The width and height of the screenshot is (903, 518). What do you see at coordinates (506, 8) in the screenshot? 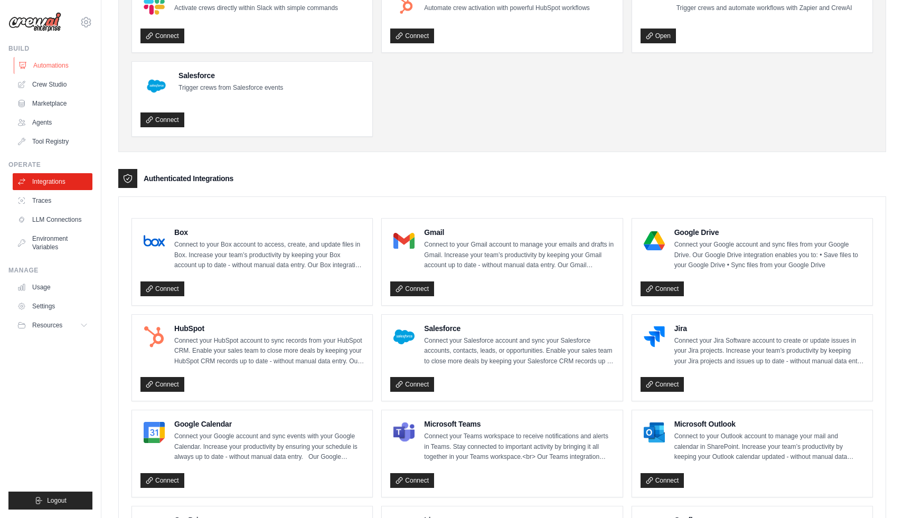
I see `p: Automate crew activation with powerful HubSpot workflows` at bounding box center [506, 8].